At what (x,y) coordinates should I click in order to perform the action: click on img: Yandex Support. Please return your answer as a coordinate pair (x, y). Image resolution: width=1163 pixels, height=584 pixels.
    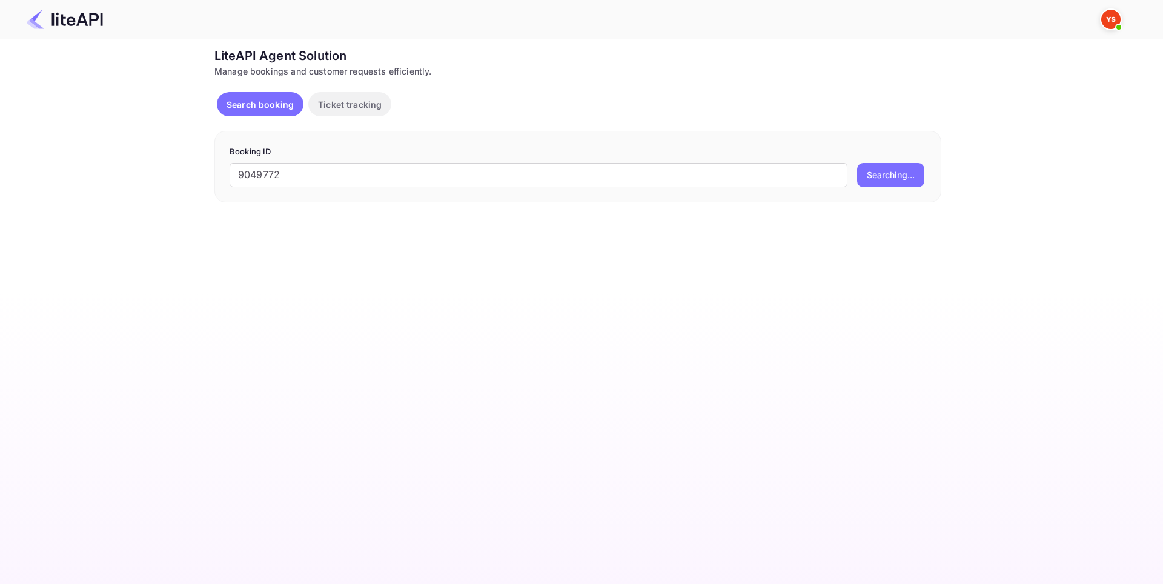
    Looking at the image, I should click on (1111, 19).